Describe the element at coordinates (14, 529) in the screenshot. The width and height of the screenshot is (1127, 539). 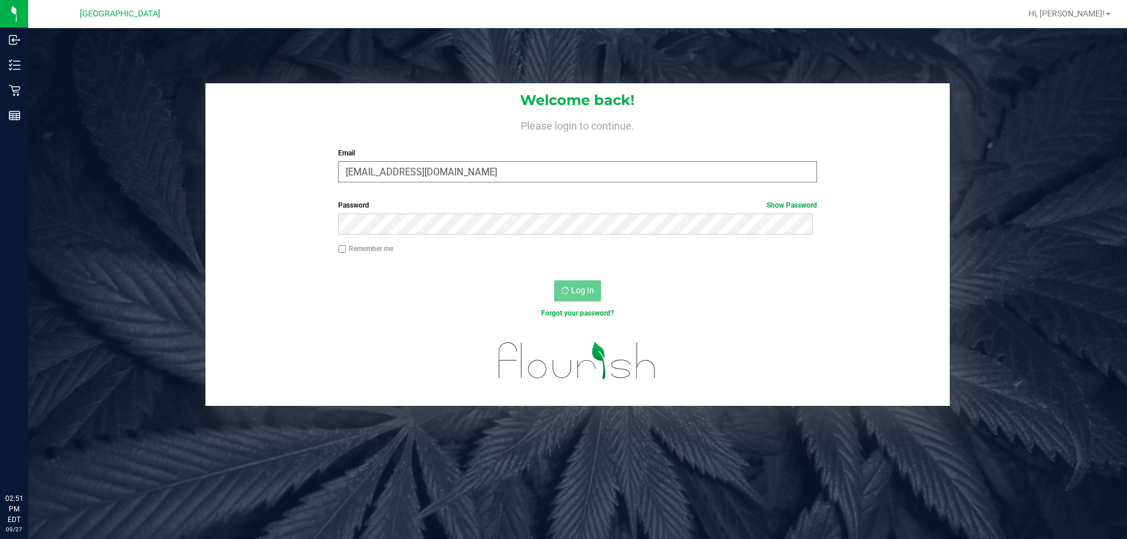
I see `p: 09/27` at that location.